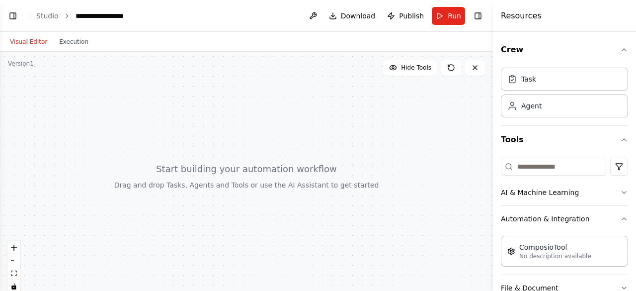  What do you see at coordinates (565, 192) in the screenshot?
I see `button: AI & Machine Learning` at bounding box center [565, 192].